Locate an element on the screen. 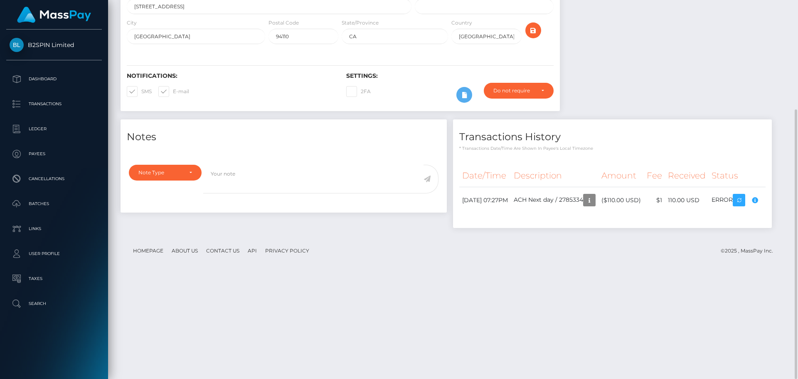 The height and width of the screenshot is (379, 798). p: Links is located at coordinates (54, 229).